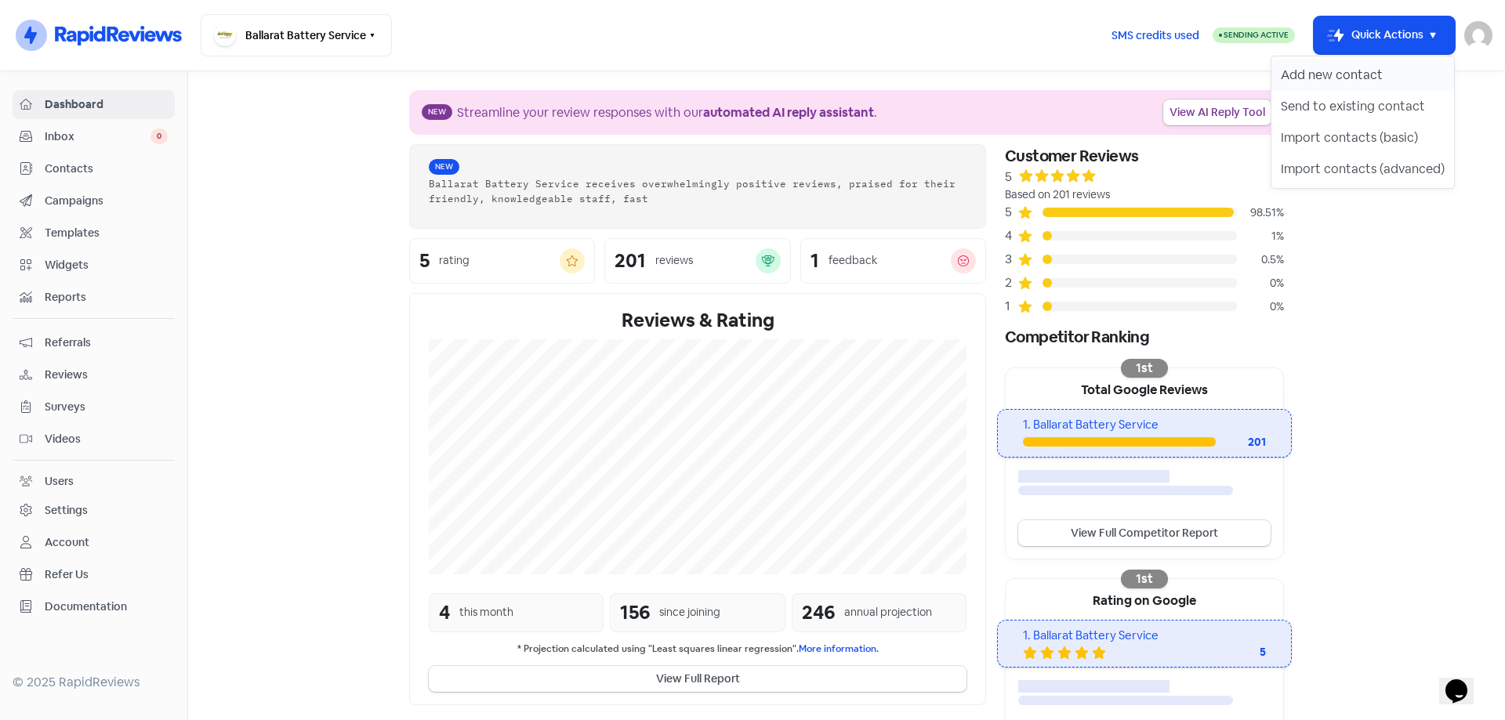 The width and height of the screenshot is (1505, 720). Describe the element at coordinates (1144, 389) in the screenshot. I see `div: Total Google Reviews` at that location.